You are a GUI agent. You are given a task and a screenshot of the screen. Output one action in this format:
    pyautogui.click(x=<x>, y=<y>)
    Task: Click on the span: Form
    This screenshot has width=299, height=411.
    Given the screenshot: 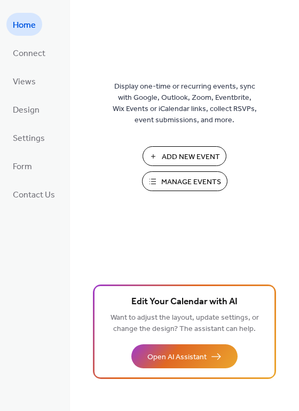 What is the action you would take?
    pyautogui.click(x=22, y=167)
    